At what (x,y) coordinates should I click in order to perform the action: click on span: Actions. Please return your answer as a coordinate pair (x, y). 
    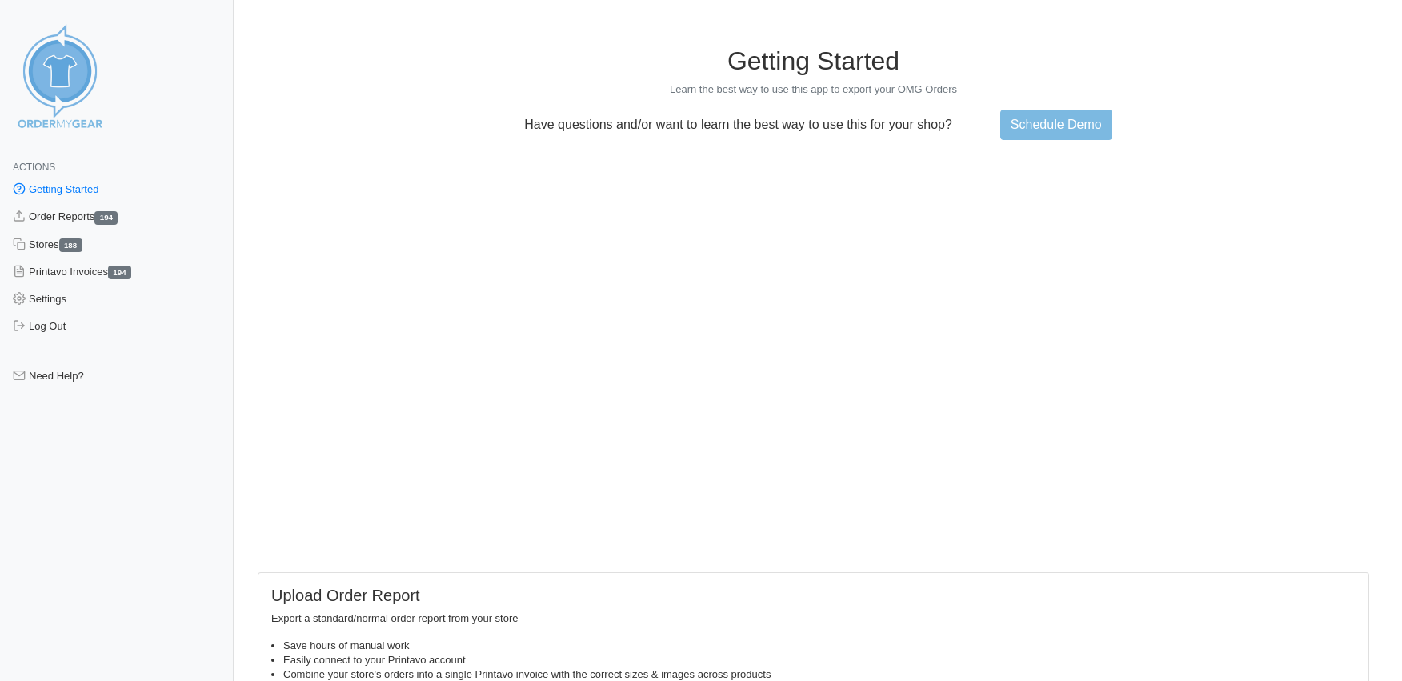
    Looking at the image, I should click on (34, 167).